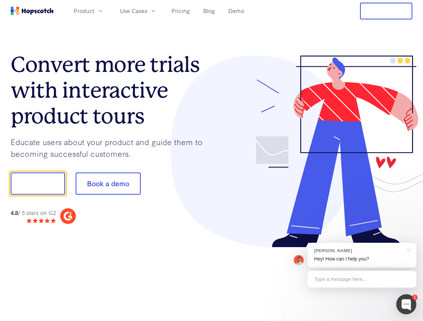 The image size is (423, 321). I want to click on a: Blog, so click(209, 11).